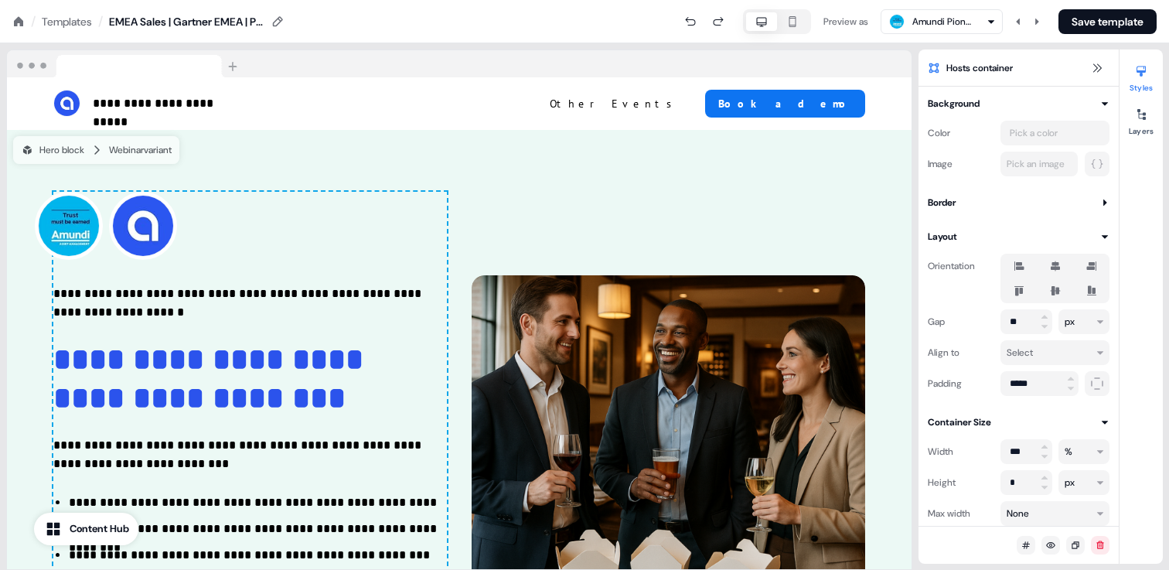 This screenshot has height=570, width=1169. What do you see at coordinates (953, 104) in the screenshot?
I see `div: Background` at bounding box center [953, 104].